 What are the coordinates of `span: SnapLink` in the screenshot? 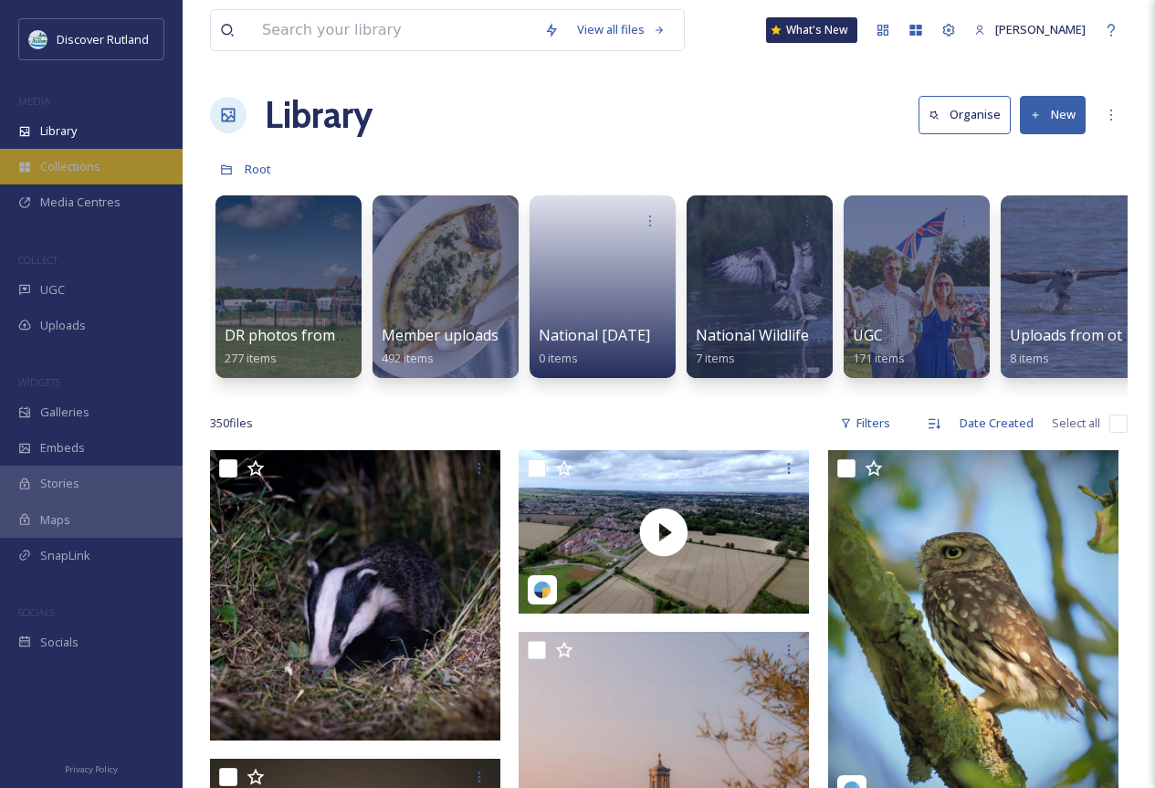 It's located at (65, 555).